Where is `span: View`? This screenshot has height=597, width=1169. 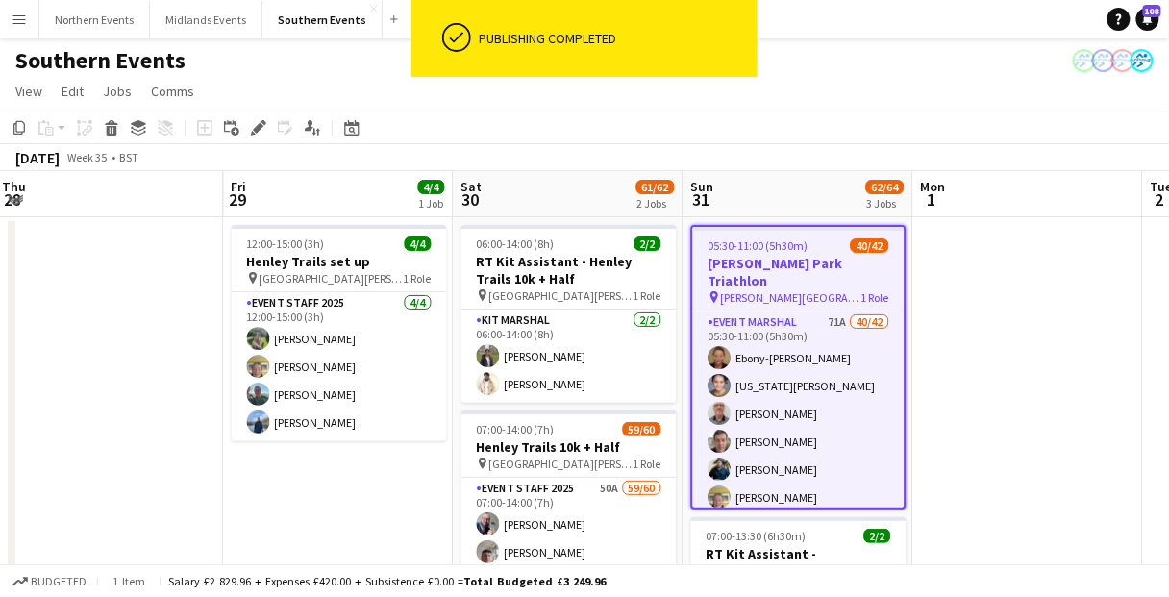
span: View is located at coordinates (29, 91).